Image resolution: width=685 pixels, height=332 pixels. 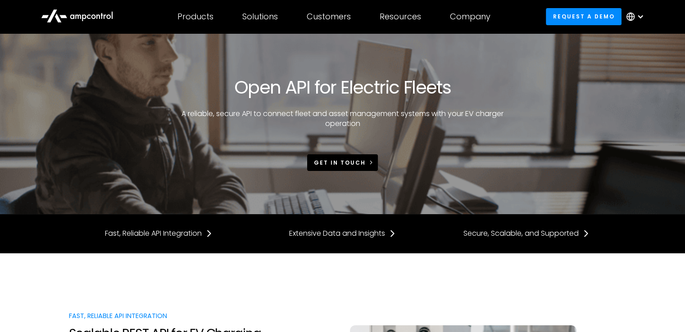 What do you see at coordinates (342, 234) in the screenshot?
I see `a: Extensive Data and Insights` at bounding box center [342, 234].